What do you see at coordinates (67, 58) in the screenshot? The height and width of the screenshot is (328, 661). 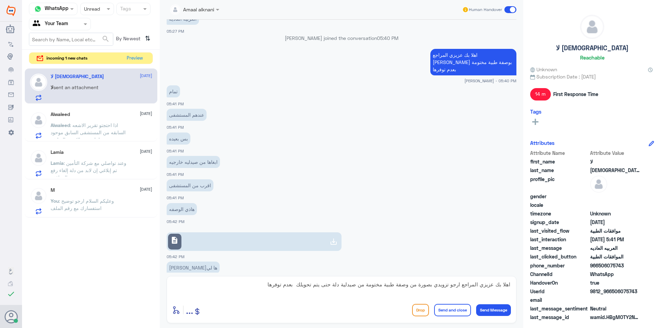 I see `span: incoming 1 new chats` at bounding box center [67, 58].